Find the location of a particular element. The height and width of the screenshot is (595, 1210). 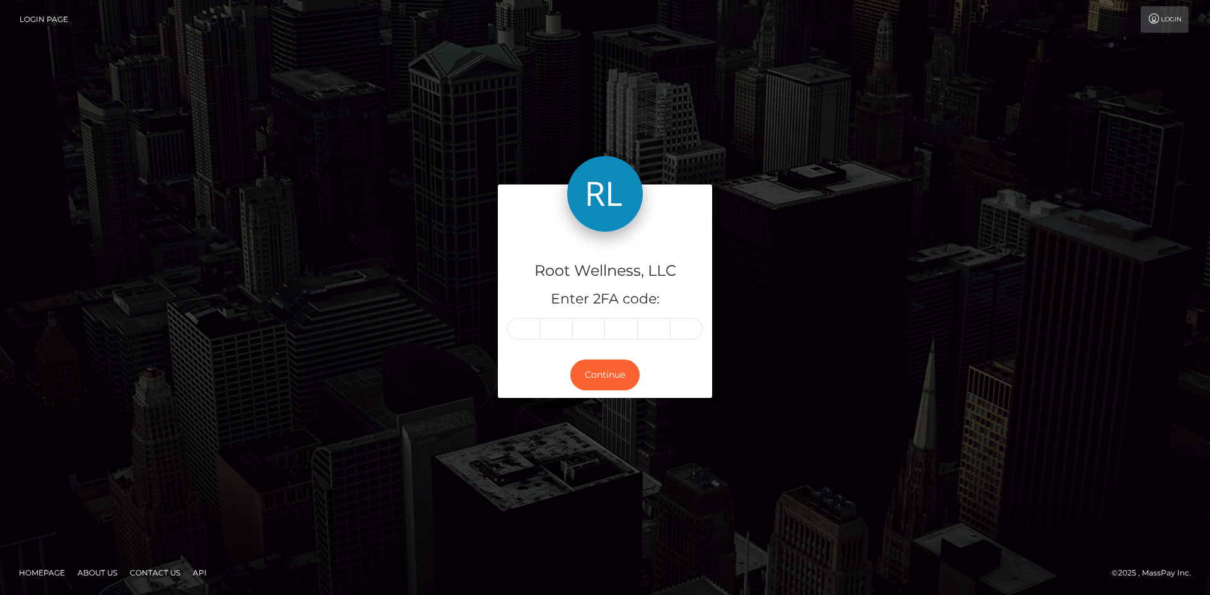

a: About Us is located at coordinates (97, 573).